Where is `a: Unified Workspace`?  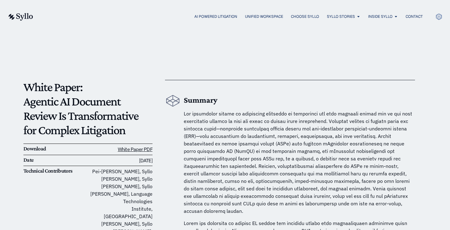 a: Unified Workspace is located at coordinates (264, 17).